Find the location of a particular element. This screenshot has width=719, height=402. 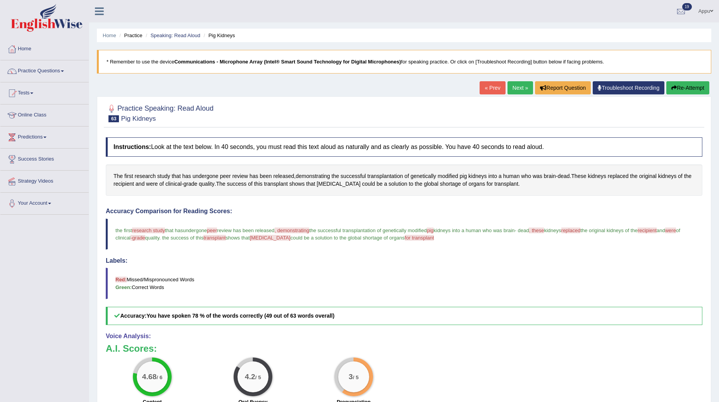

span: research study is located at coordinates (148, 230).